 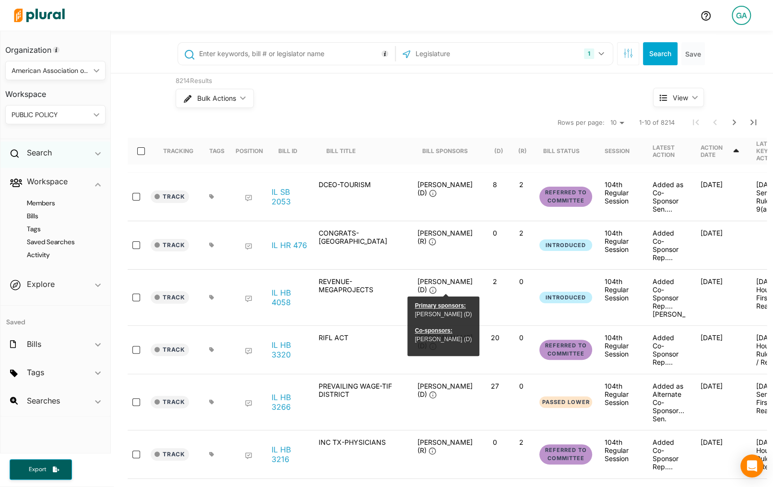 What do you see at coordinates (39, 153) in the screenshot?
I see `h2: Search` at bounding box center [39, 153].